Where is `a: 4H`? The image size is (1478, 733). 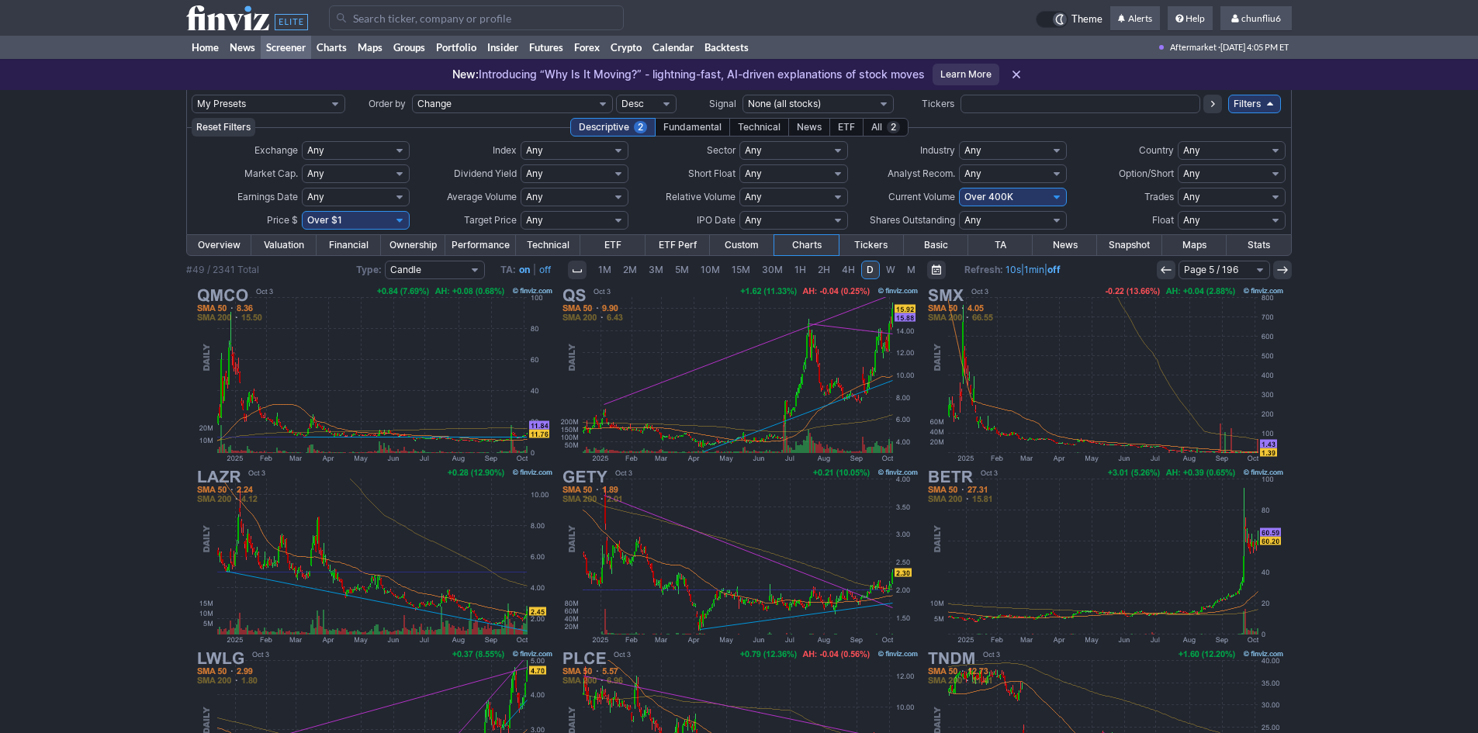 a: 4H is located at coordinates (848, 270).